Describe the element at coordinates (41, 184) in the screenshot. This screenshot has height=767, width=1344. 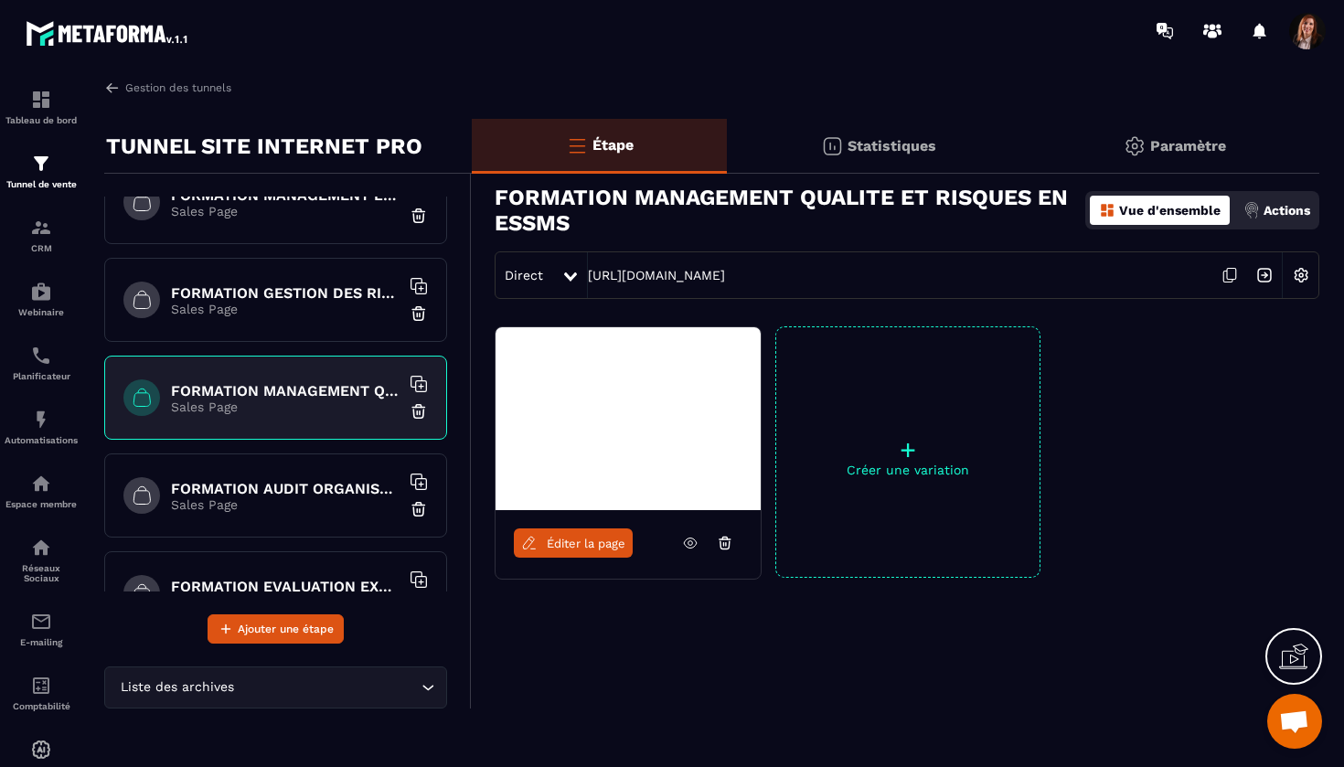
I see `p: Tunnel de vente` at that location.